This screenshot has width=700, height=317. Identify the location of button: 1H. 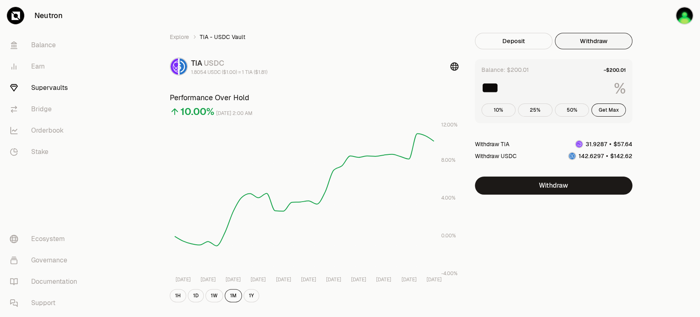
(178, 295).